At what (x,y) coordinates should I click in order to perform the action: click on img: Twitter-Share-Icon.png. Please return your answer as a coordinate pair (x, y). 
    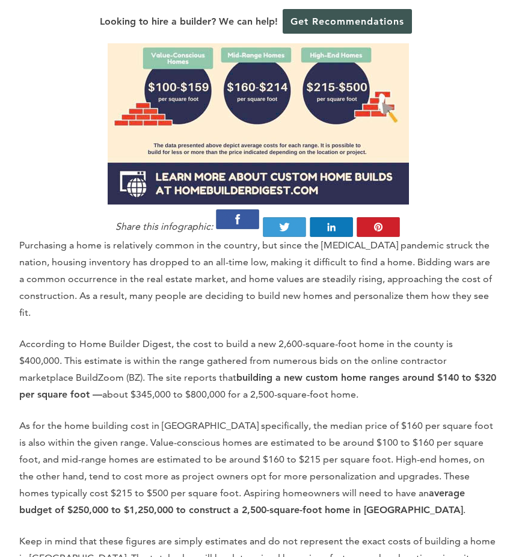
    Looking at the image, I should click on (284, 227).